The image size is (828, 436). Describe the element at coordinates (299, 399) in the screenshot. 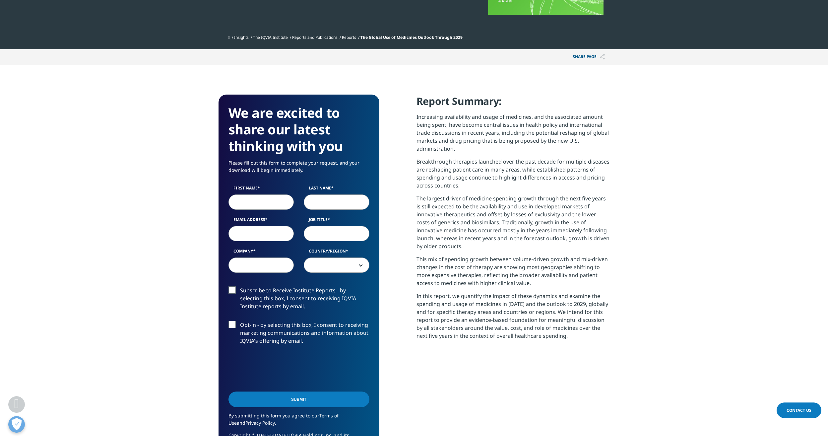

I see `input: Submit` at that location.